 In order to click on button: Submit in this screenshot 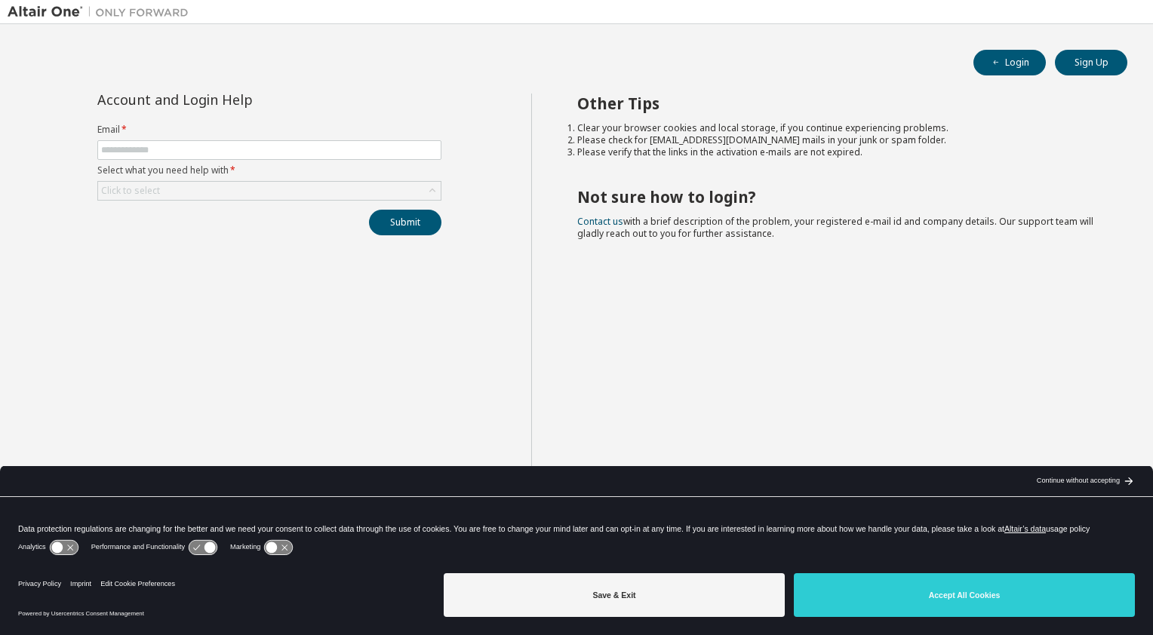, I will do `click(405, 223)`.